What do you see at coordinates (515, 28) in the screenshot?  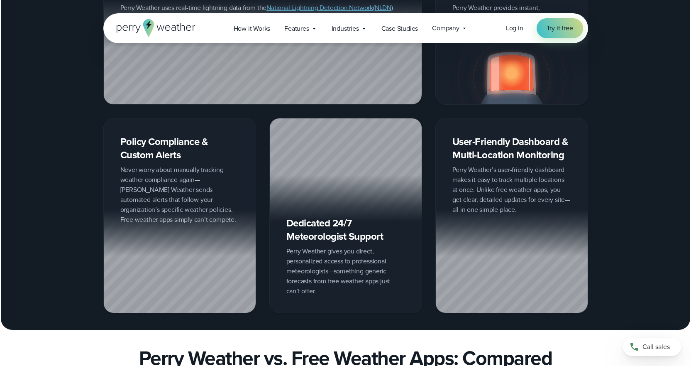 I see `span: Log in` at bounding box center [515, 28].